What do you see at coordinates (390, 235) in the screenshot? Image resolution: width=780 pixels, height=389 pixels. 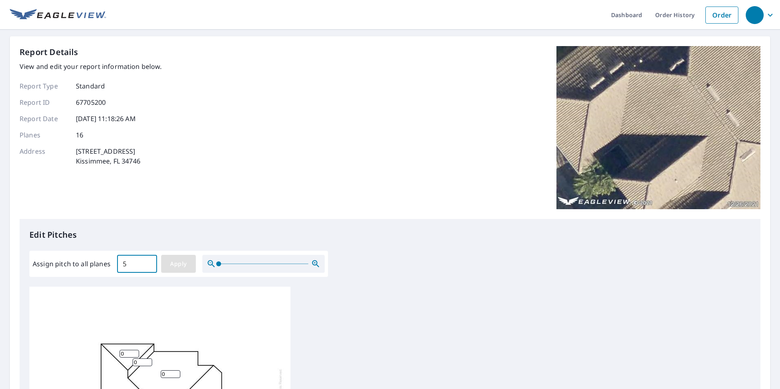 I see `p: Edit Pitches` at bounding box center [390, 235].